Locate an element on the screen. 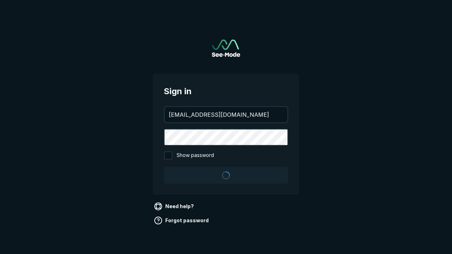 This screenshot has height=254, width=452. span: Sign in is located at coordinates (226, 91).